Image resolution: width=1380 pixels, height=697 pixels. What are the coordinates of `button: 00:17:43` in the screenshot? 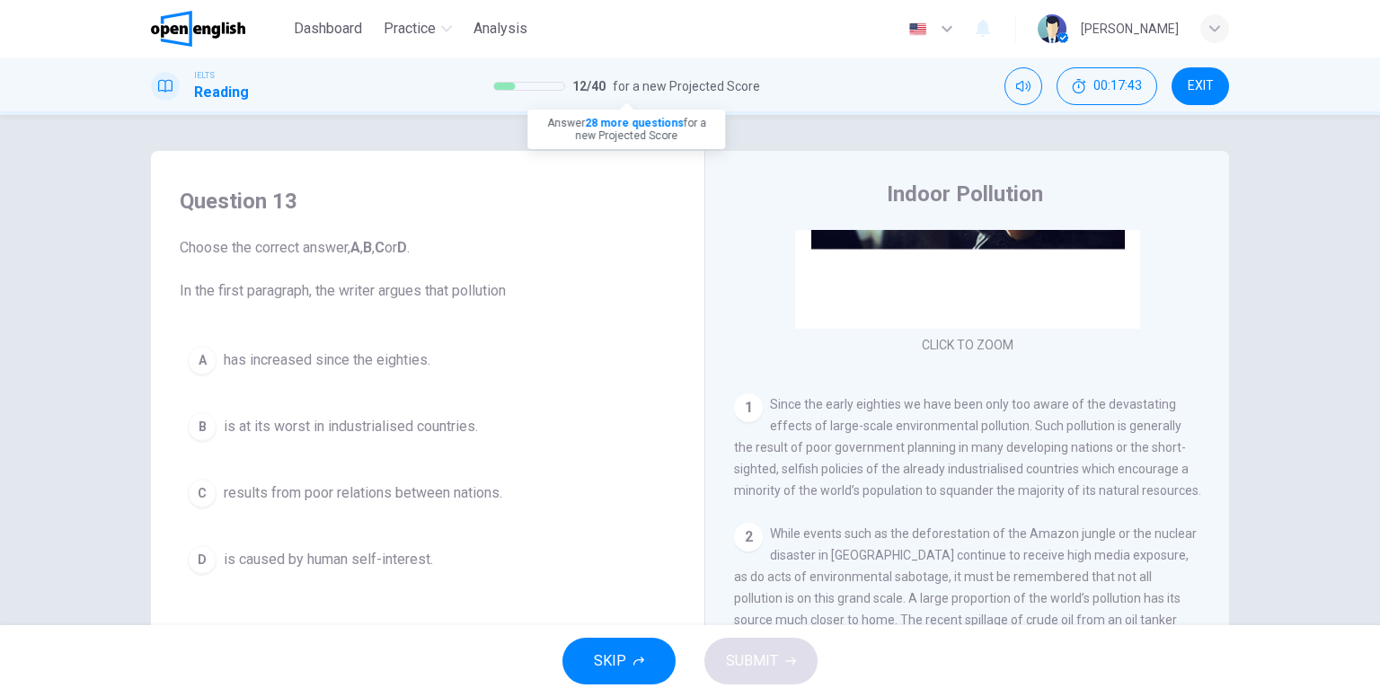 It's located at (1107, 86).